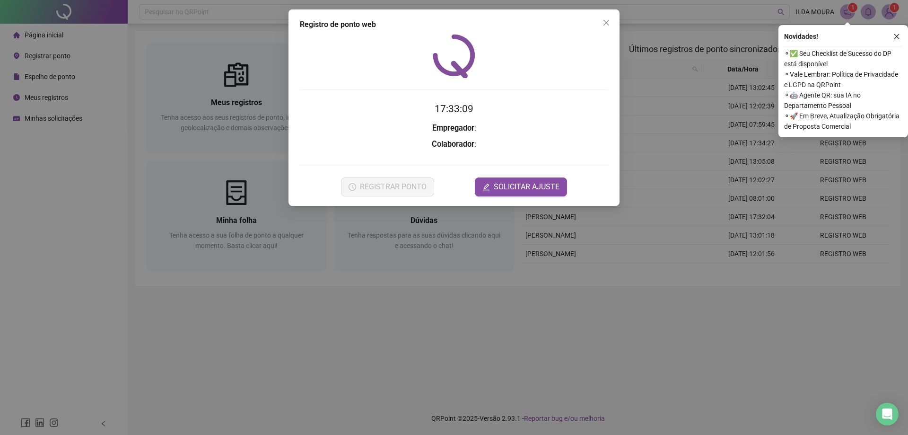 Image resolution: width=908 pixels, height=435 pixels. I want to click on time: 17:33:09, so click(454, 109).